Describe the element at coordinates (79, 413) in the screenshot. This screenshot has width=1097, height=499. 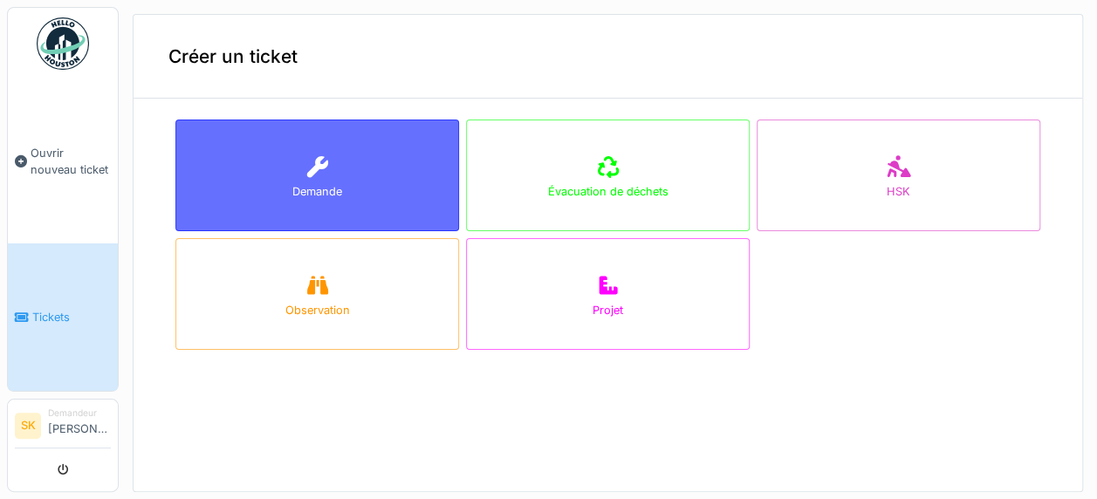
I see `div: Demandeur` at that location.